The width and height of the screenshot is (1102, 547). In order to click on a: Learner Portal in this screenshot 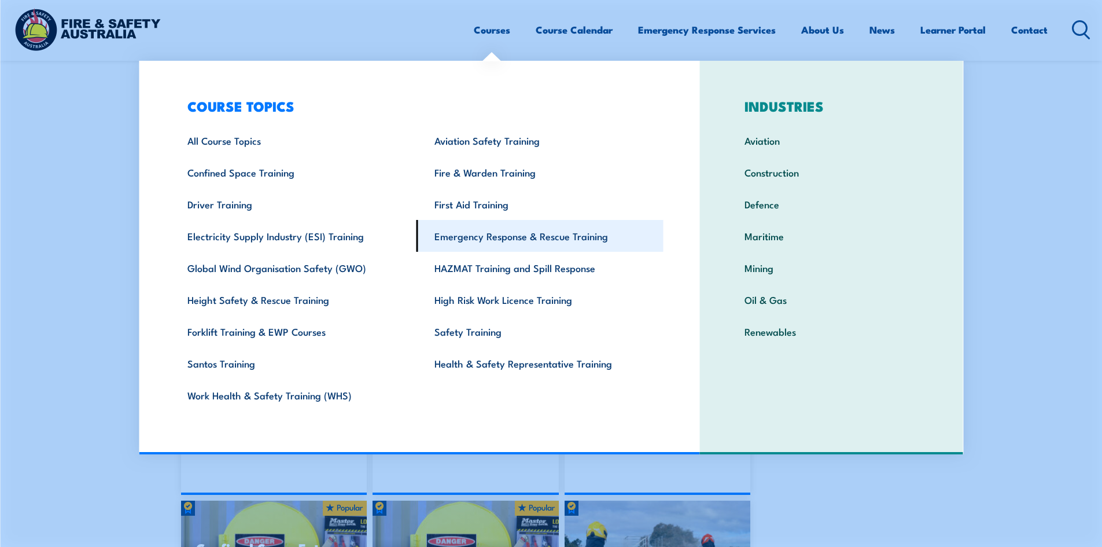, I will do `click(953, 29)`.